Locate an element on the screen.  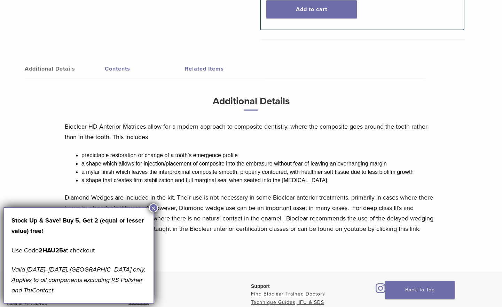
strong: 2HAU25 is located at coordinates (51, 250).